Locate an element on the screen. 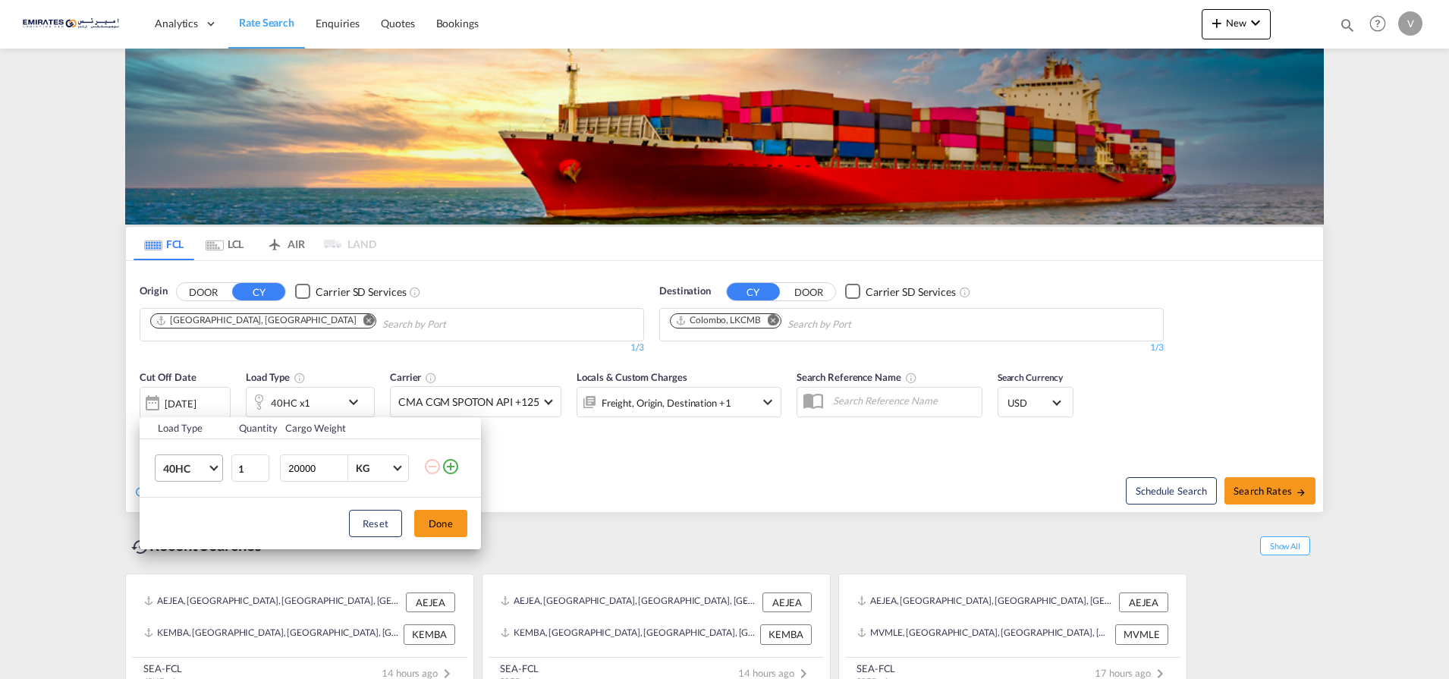  th: Load Type is located at coordinates (184, 428).